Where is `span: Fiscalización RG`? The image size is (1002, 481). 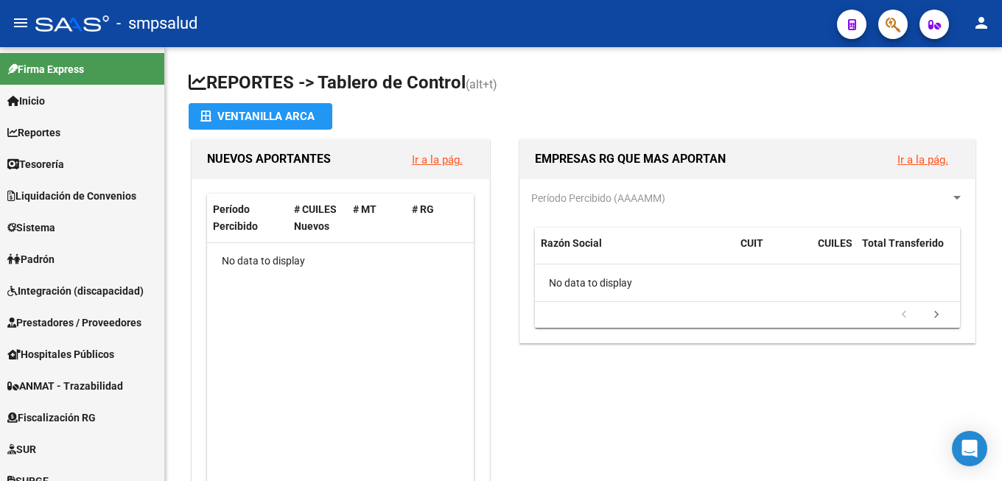
span: Fiscalización RG is located at coordinates (52, 418).